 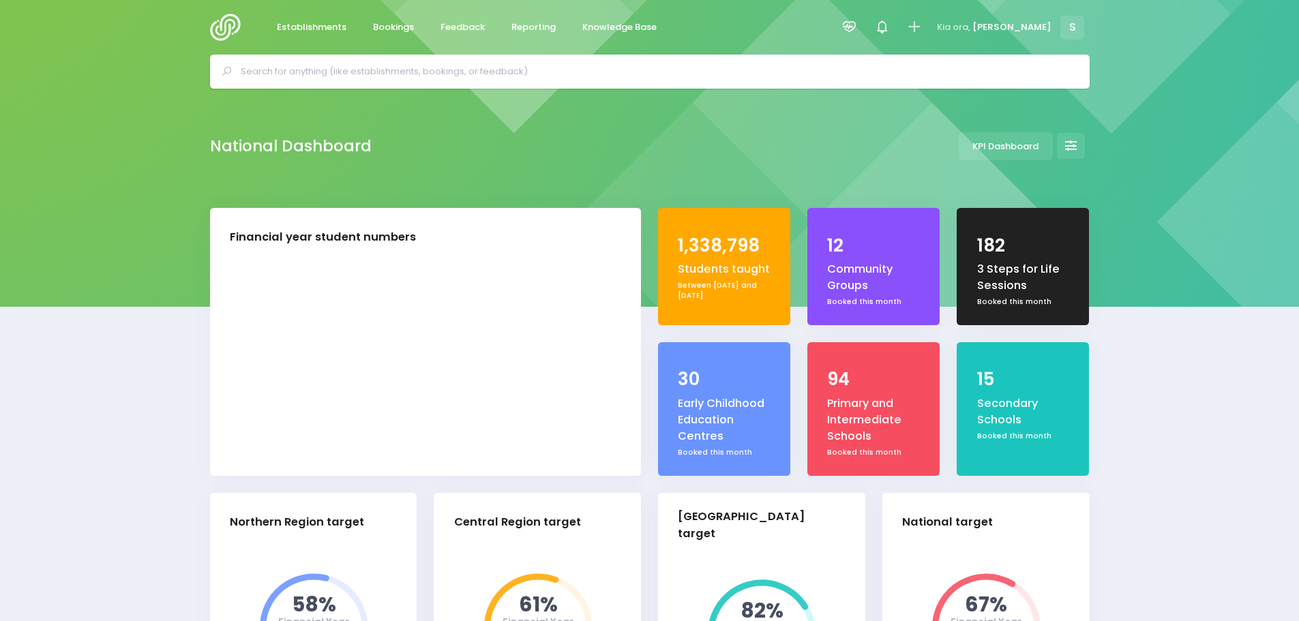 I want to click on div: 94, so click(x=873, y=379).